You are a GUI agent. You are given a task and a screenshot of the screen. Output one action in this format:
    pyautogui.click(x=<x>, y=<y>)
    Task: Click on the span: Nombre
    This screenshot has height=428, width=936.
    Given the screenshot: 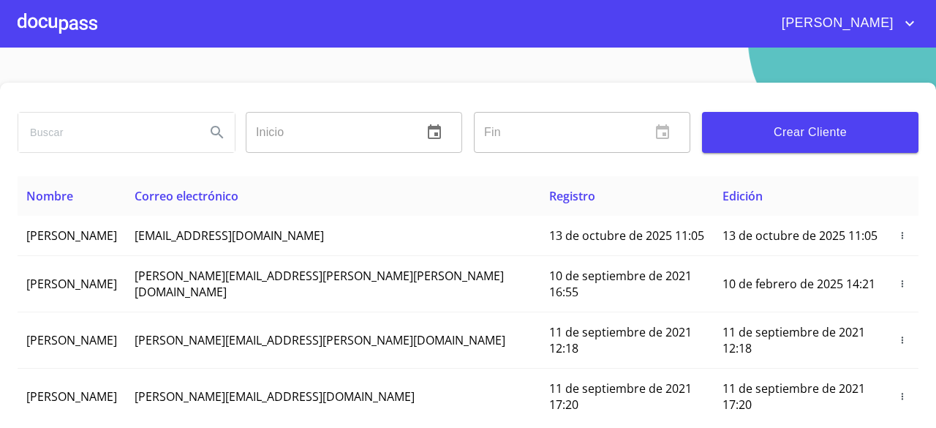 What is the action you would take?
    pyautogui.click(x=50, y=196)
    